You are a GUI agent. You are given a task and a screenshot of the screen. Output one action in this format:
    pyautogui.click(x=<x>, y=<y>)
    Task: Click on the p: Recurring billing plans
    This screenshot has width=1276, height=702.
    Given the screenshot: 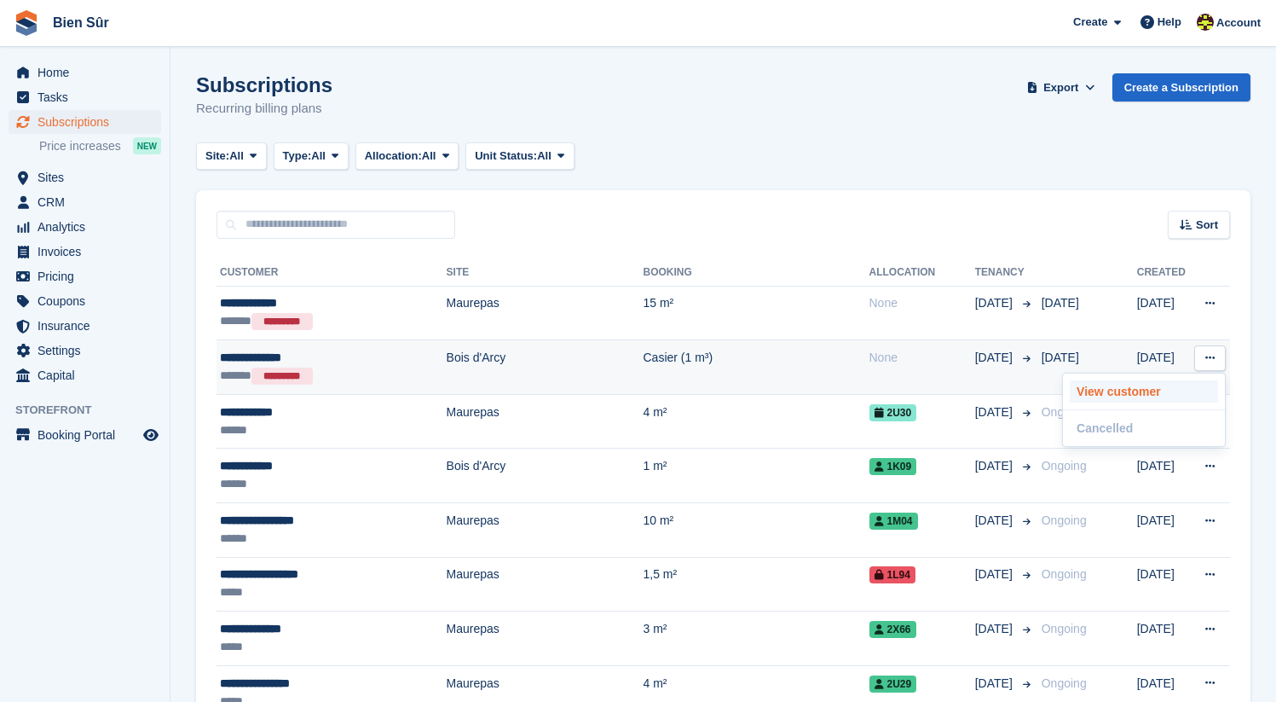 What is the action you would take?
    pyautogui.click(x=264, y=108)
    